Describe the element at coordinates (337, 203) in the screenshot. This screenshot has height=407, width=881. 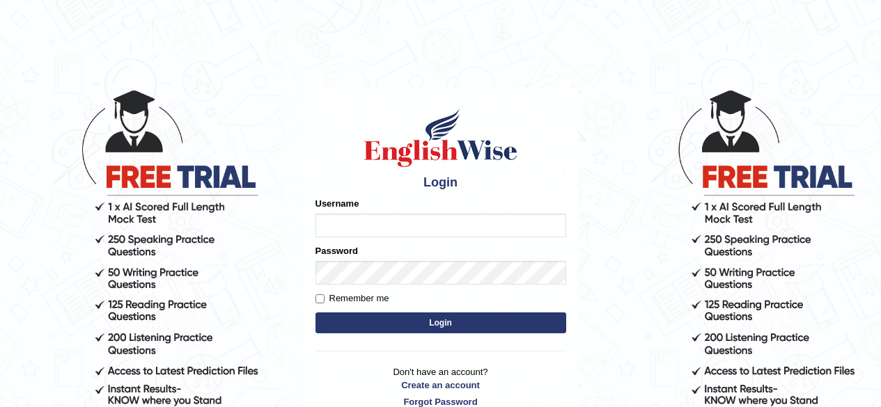
I see `label: Username` at that location.